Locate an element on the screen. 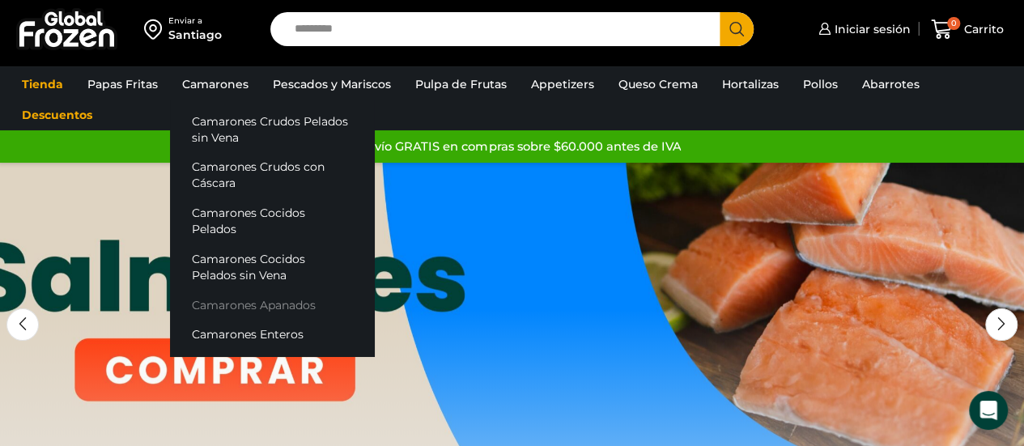  div: Previous slide is located at coordinates (23, 325).